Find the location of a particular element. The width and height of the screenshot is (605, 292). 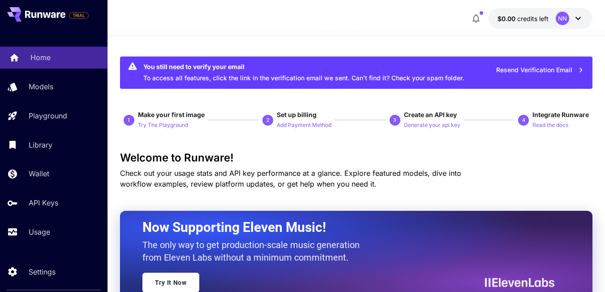

div: $0.00 is located at coordinates (523, 18).